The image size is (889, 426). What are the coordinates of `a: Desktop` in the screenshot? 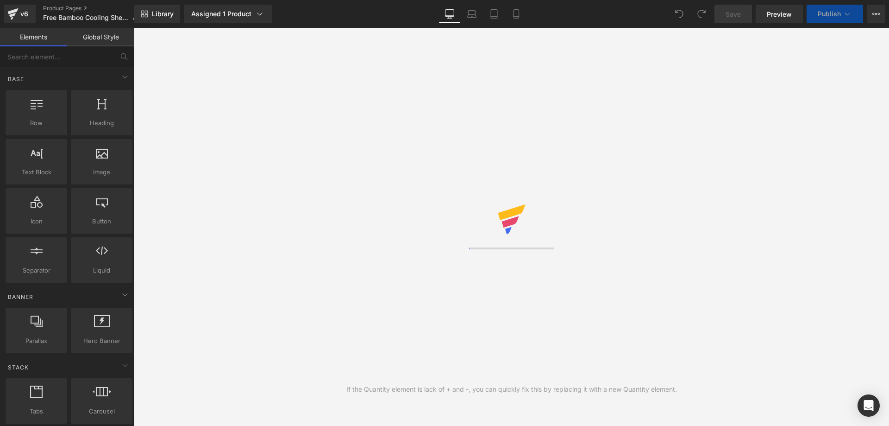 It's located at (450, 14).